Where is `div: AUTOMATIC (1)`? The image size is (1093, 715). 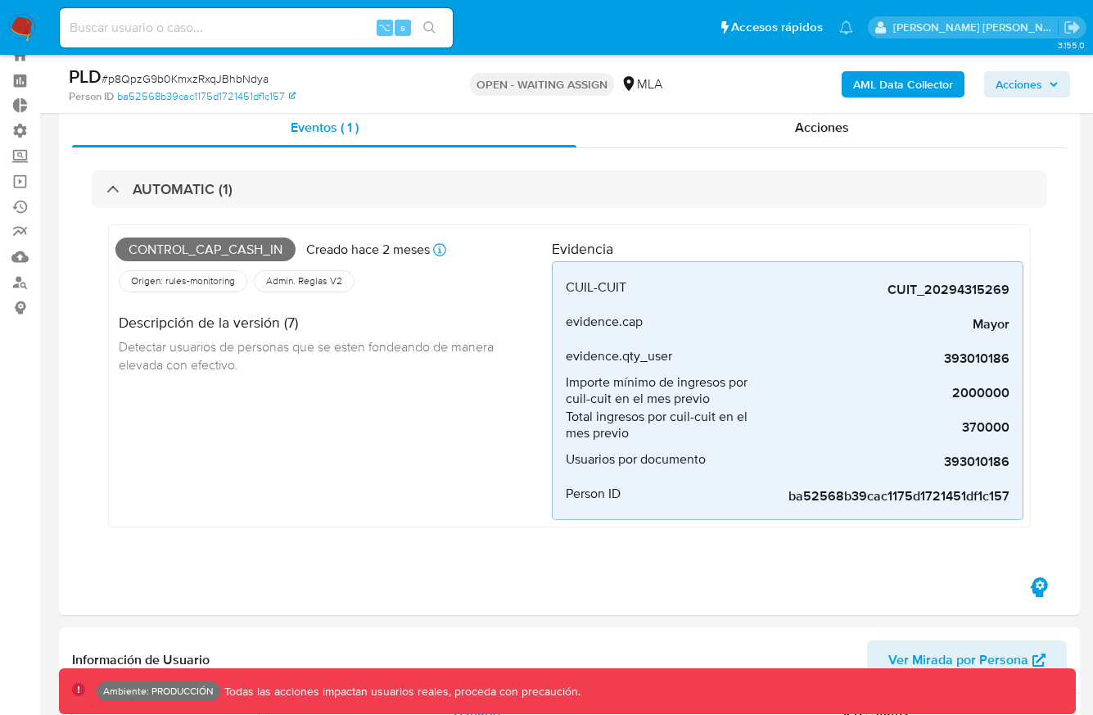 div: AUTOMATIC (1) is located at coordinates (569, 189).